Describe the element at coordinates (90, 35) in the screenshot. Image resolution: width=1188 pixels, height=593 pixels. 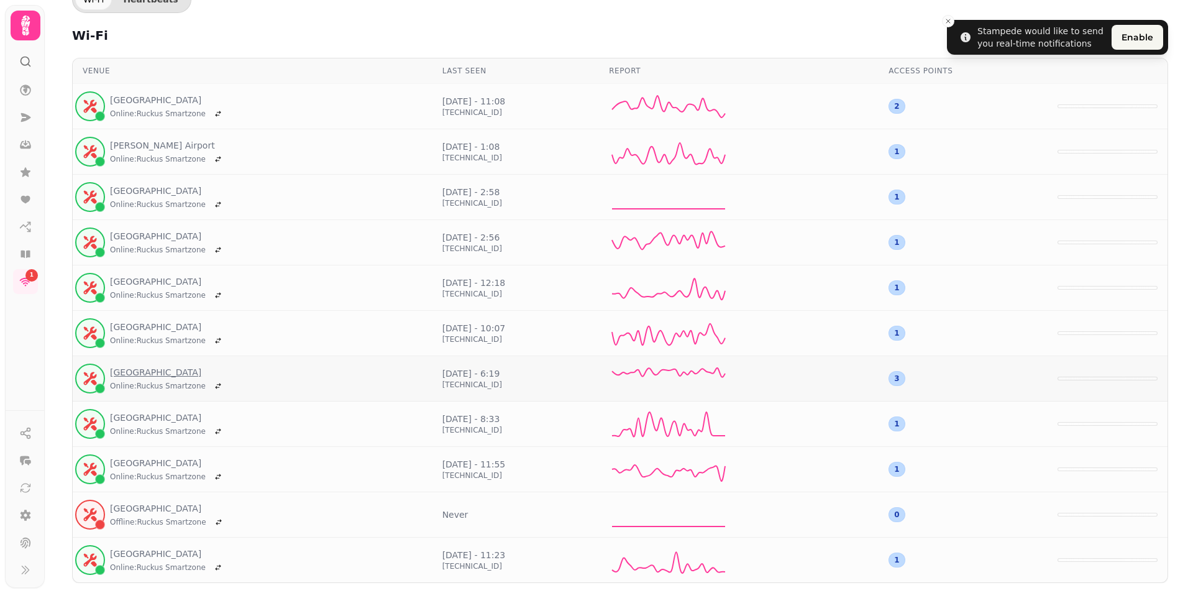
I see `h2: Wi-Fi` at that location.